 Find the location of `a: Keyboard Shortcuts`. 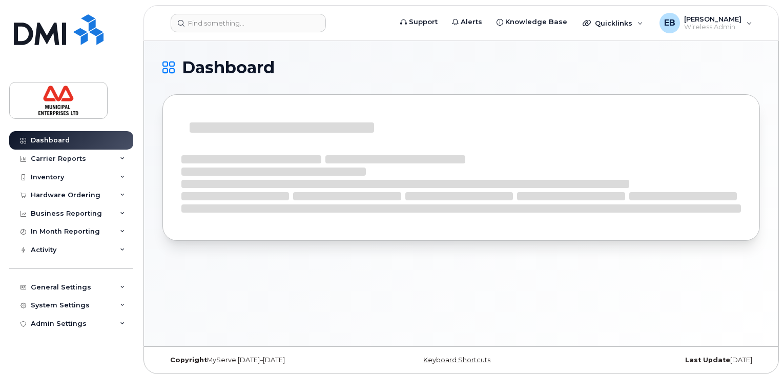

a: Keyboard Shortcuts is located at coordinates (456, 360).